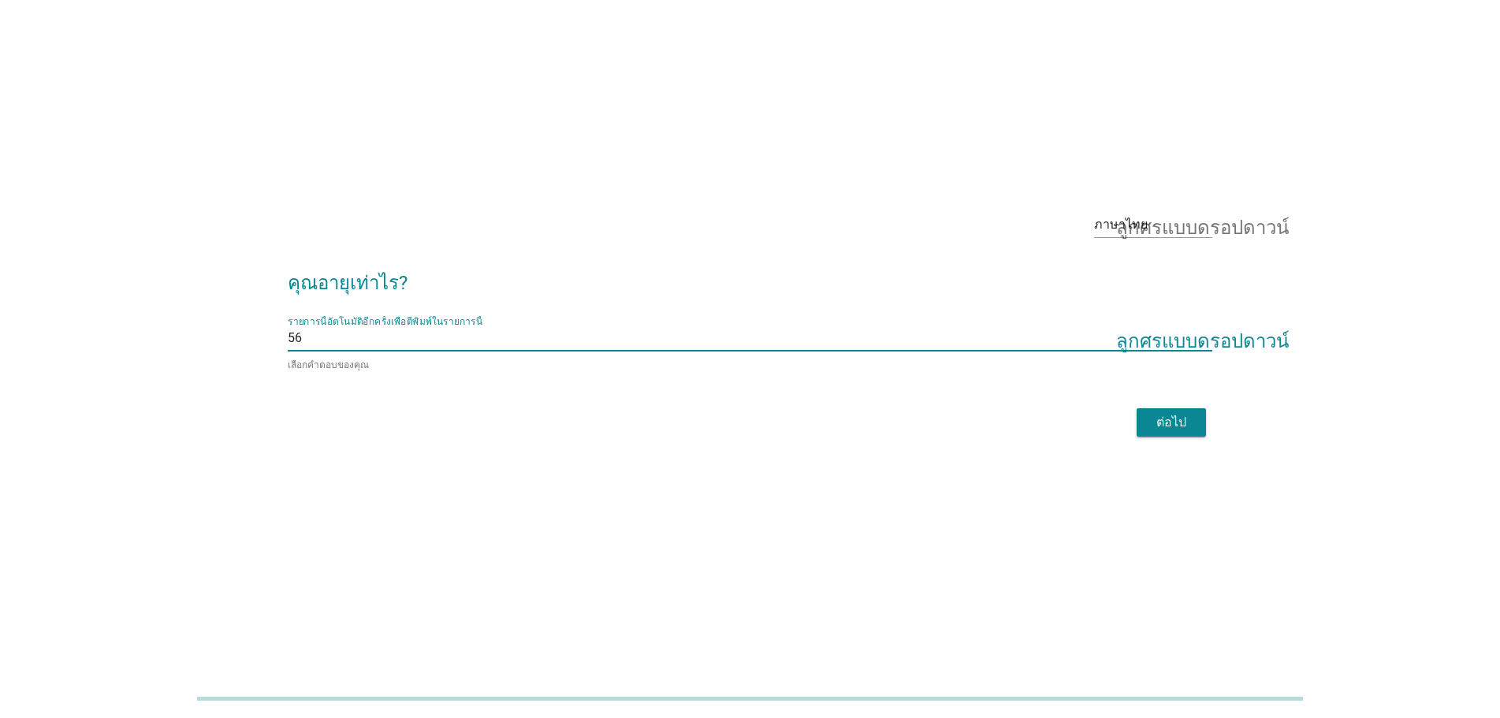  Describe the element at coordinates (1121, 224) in the screenshot. I see `font: ภาษาไทย` at that location.